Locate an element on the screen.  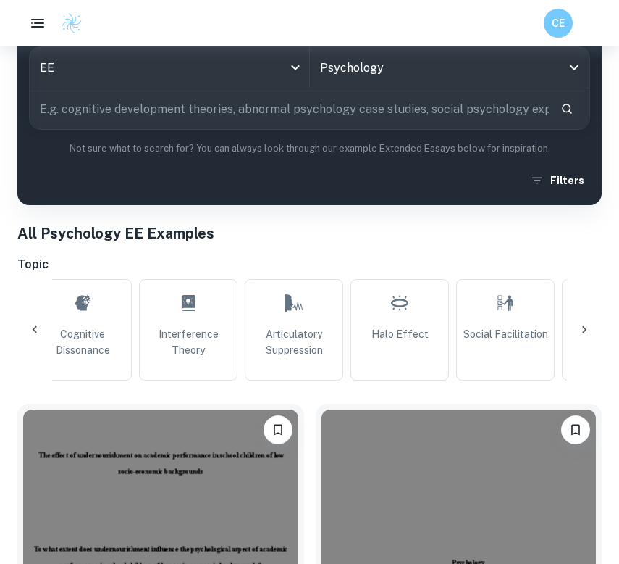
span: Cognitive Dissonance is located at coordinates (83, 342).